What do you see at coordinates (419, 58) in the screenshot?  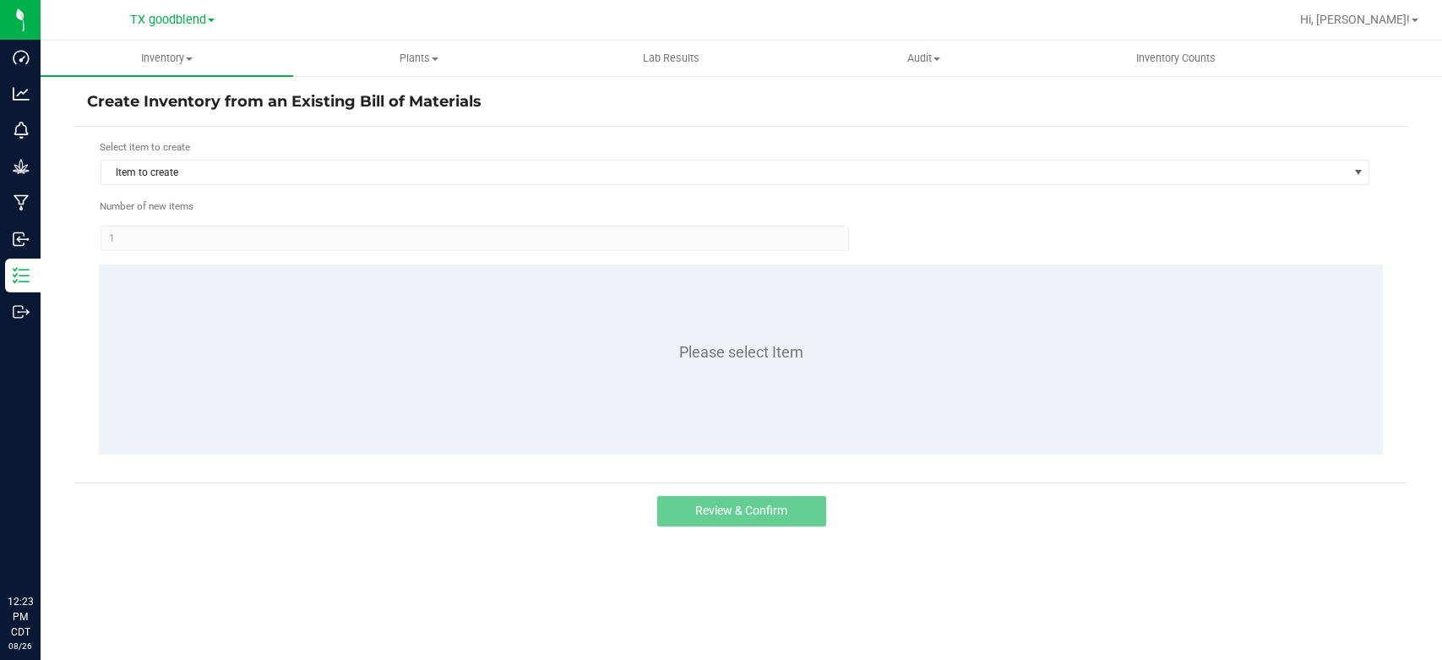 I see `span: Plants` at bounding box center [419, 58].